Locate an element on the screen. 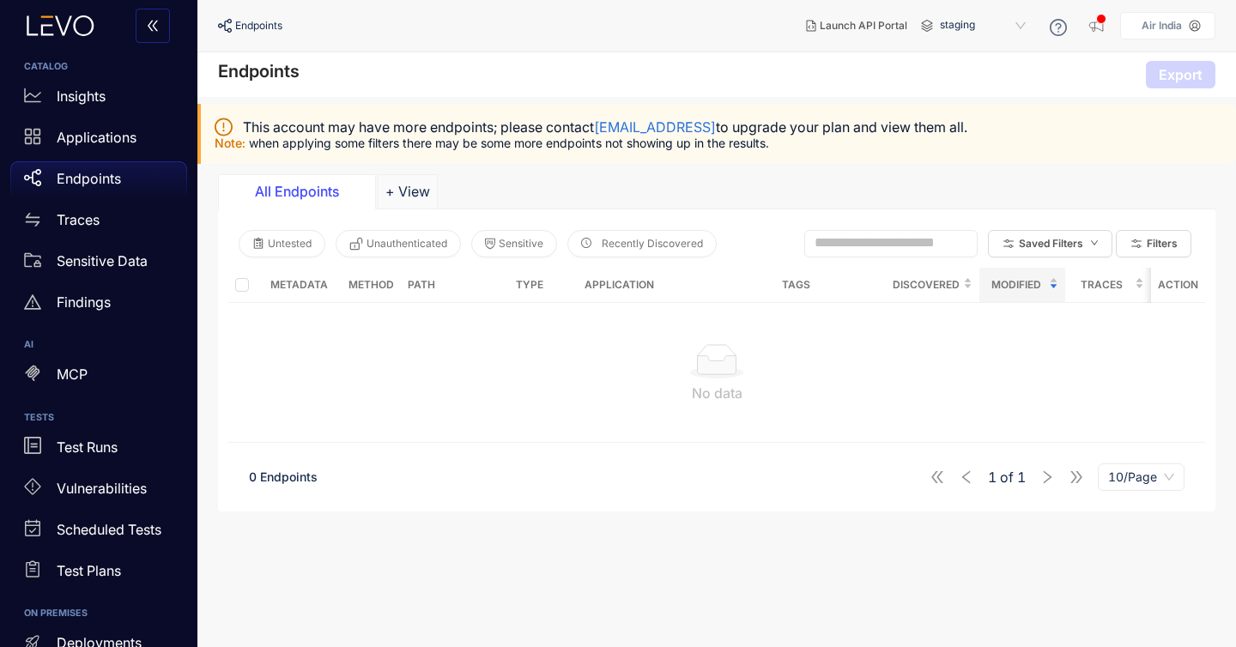  p: Sensitive Data is located at coordinates (102, 261).